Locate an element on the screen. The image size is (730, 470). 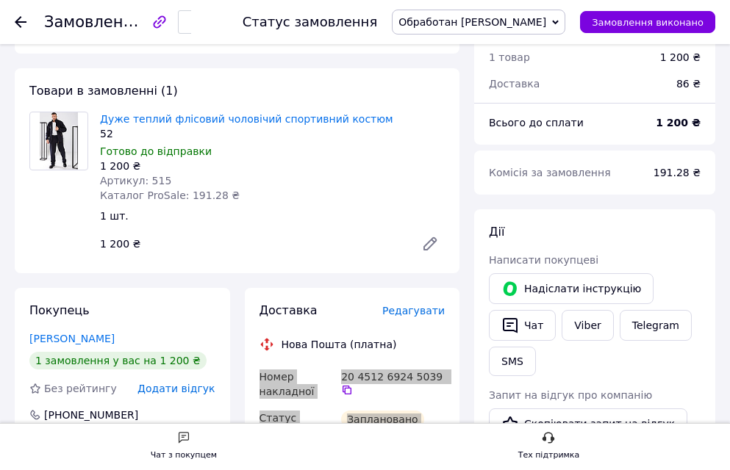
b: 1 200 ₴ is located at coordinates (678, 123).